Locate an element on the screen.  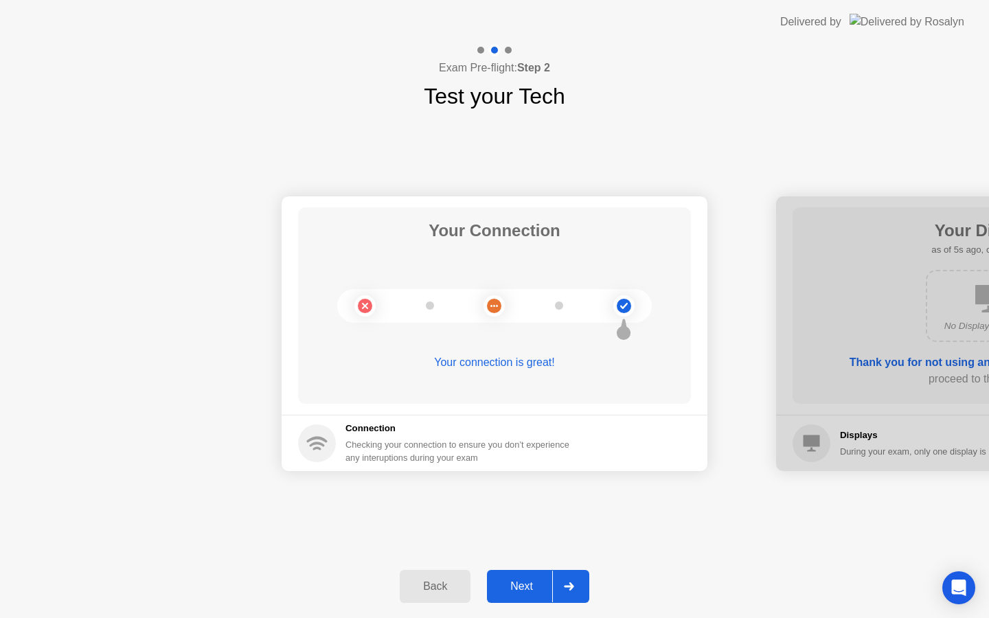
div: Back is located at coordinates (435, 586).